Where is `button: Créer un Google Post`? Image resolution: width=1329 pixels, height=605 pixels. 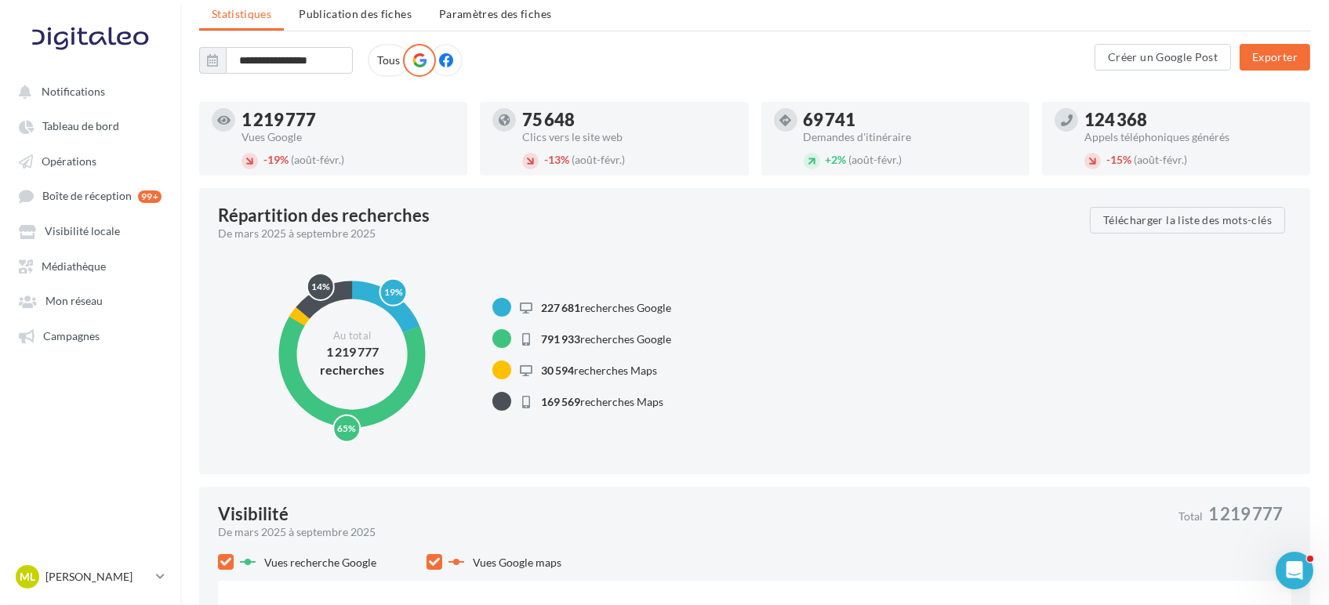 button: Créer un Google Post is located at coordinates (1163, 57).